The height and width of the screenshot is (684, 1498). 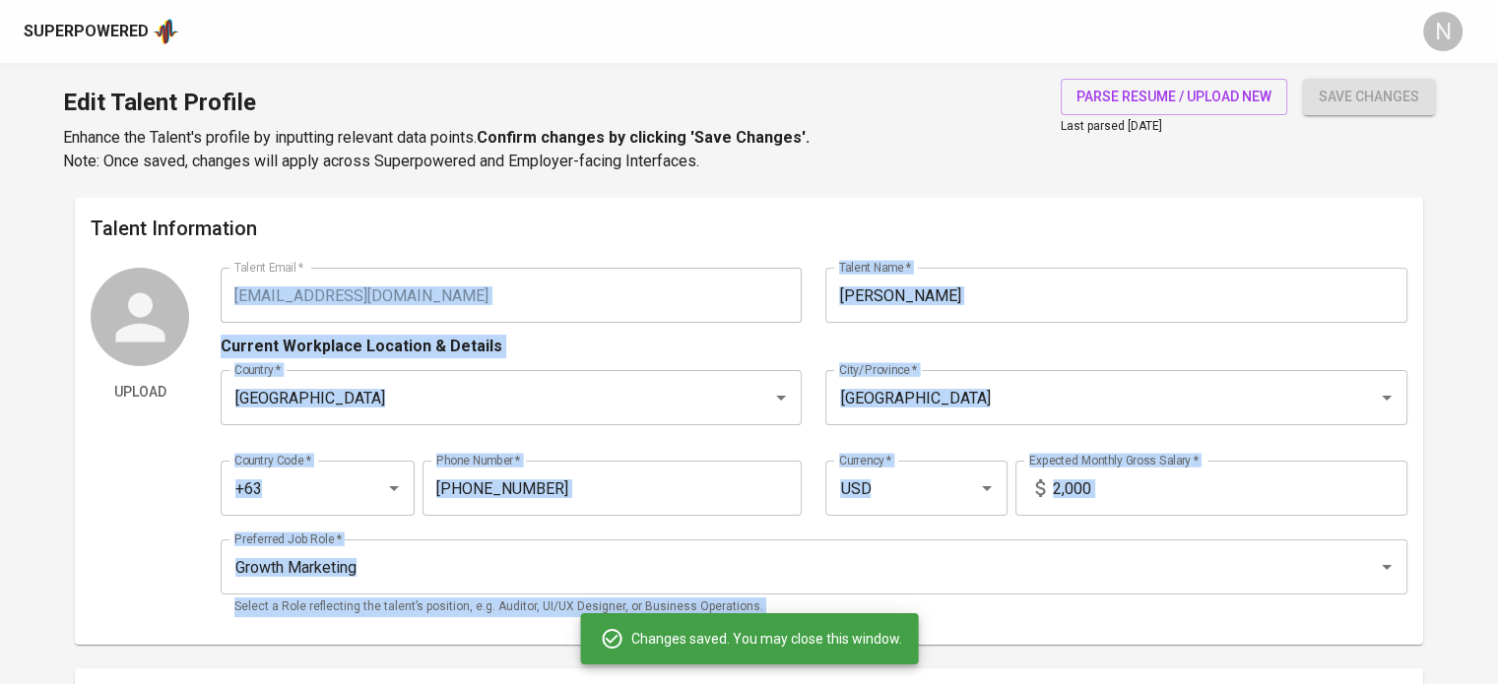 What do you see at coordinates (1369, 96) in the screenshot?
I see `span: save changes` at bounding box center [1369, 96].